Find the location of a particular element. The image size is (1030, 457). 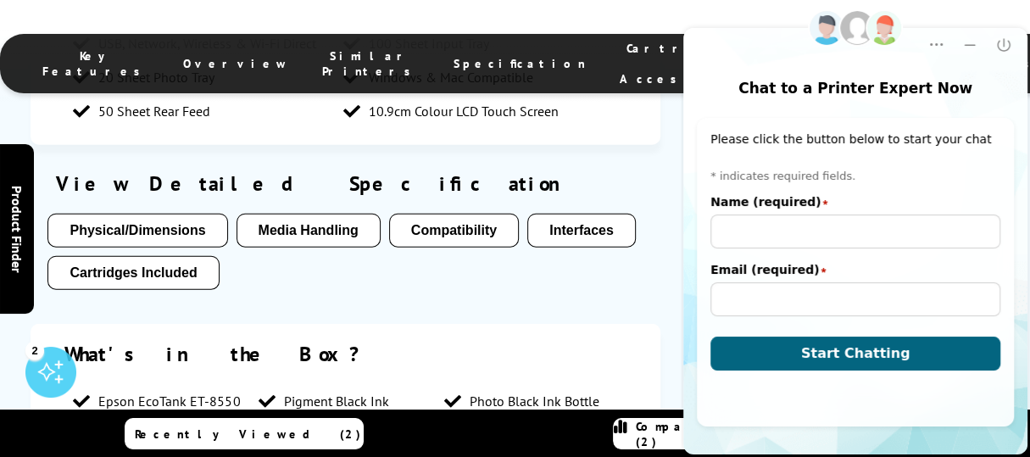

span: Product Finder is located at coordinates (17, 228).